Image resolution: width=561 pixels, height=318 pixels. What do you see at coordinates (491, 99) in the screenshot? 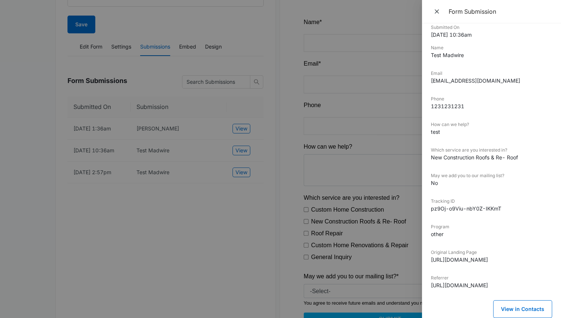
I see `dt: Phone` at bounding box center [491, 99].